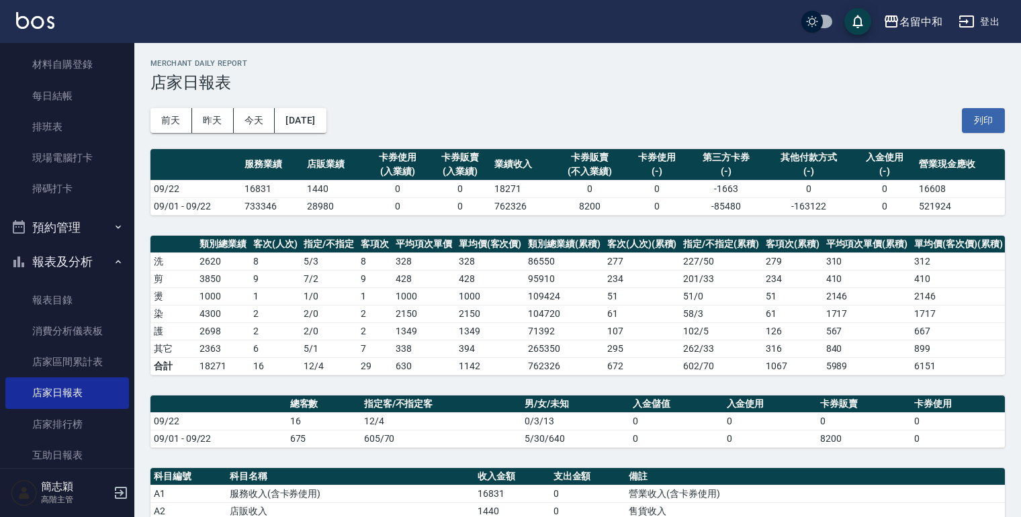 The image size is (1021, 517). Describe the element at coordinates (721, 296) in the screenshot. I see `td: 51 / 0` at that location.